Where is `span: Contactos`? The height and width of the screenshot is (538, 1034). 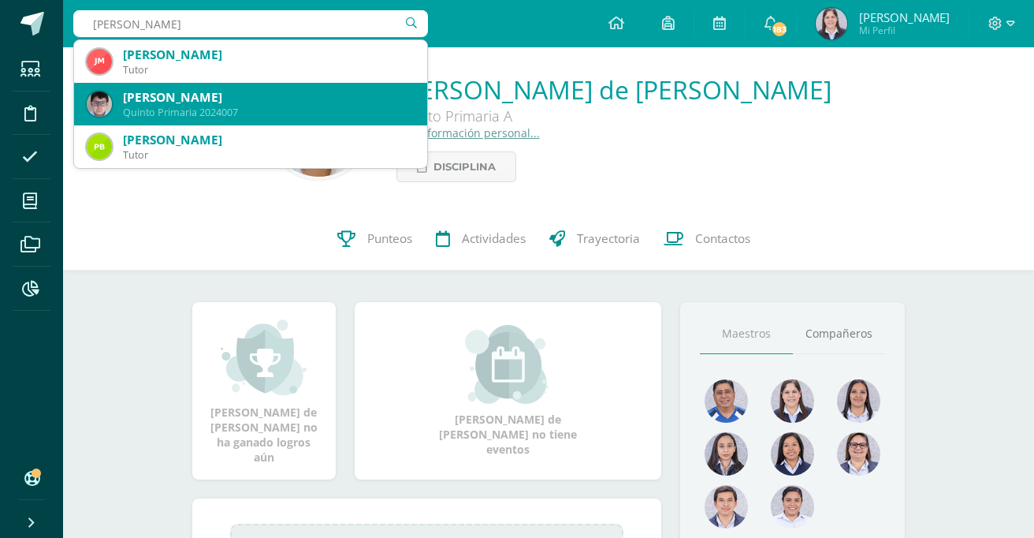 span: Contactos is located at coordinates (723, 238).